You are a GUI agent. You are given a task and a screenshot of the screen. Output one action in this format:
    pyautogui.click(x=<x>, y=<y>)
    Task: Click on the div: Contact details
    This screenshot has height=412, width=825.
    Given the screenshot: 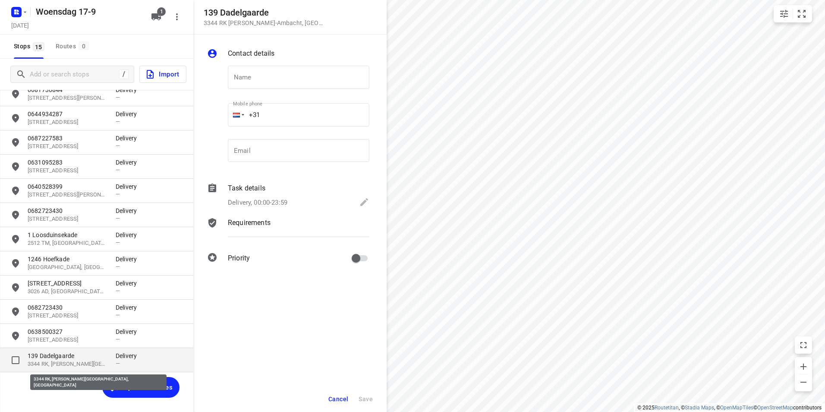 What is the action you would take?
    pyautogui.click(x=288, y=54)
    